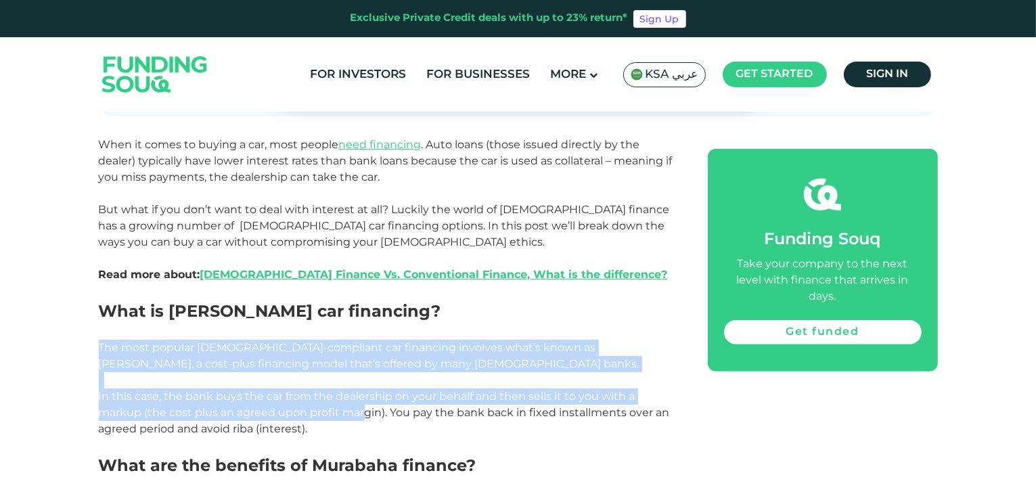  What do you see at coordinates (823, 281) in the screenshot?
I see `div: Take your company to the next level with finance that arrives in days.` at bounding box center [823, 281].